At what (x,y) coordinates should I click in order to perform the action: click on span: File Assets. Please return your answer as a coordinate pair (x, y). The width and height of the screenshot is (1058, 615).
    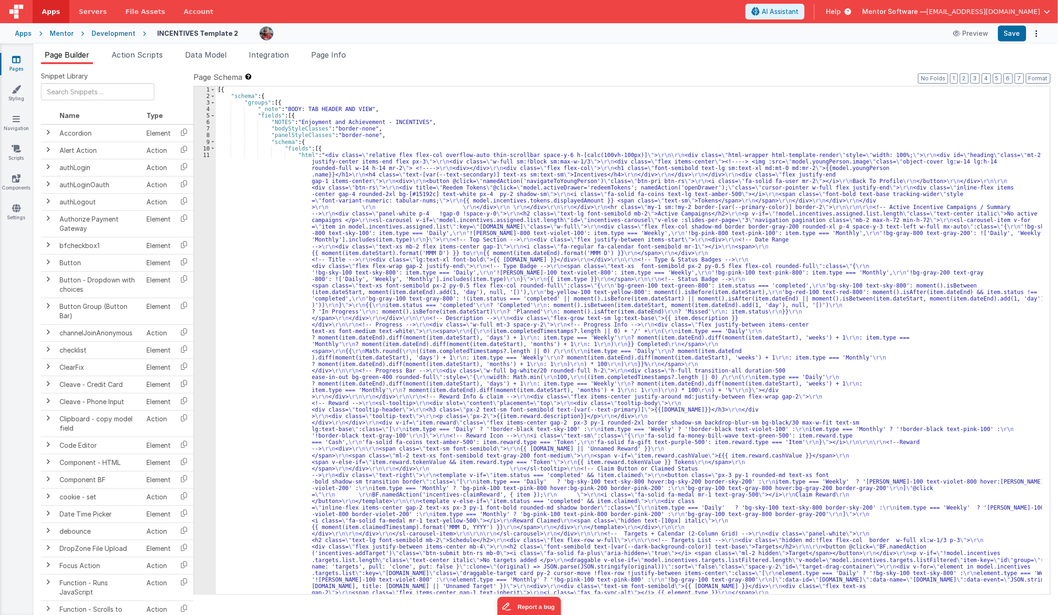
    Looking at the image, I should click on (145, 12).